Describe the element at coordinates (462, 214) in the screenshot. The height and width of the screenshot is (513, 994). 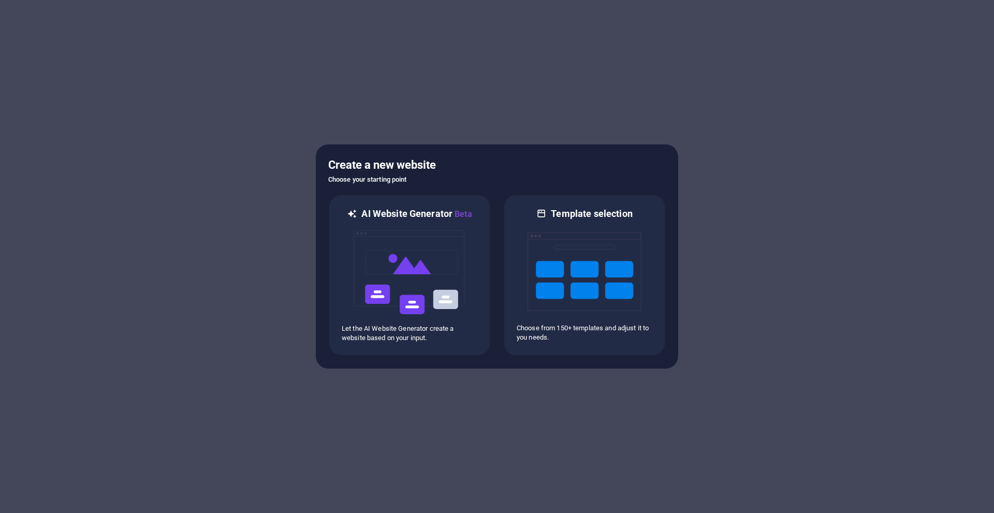
I see `span: Beta` at that location.